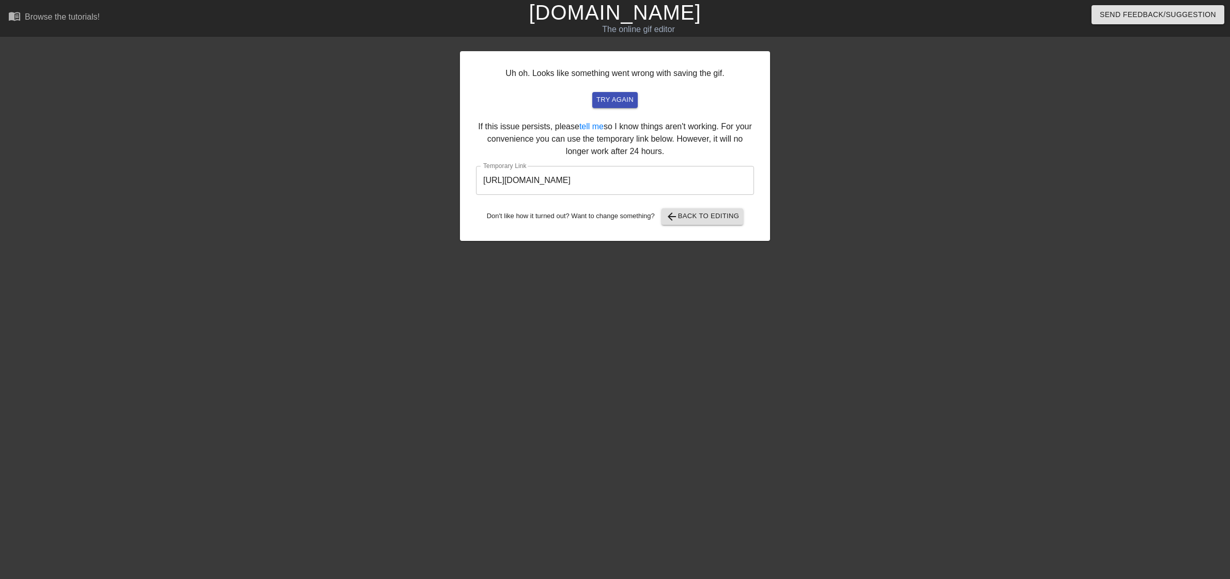  What do you see at coordinates (702, 216) in the screenshot?
I see `span: Back to Editing` at bounding box center [702, 216].